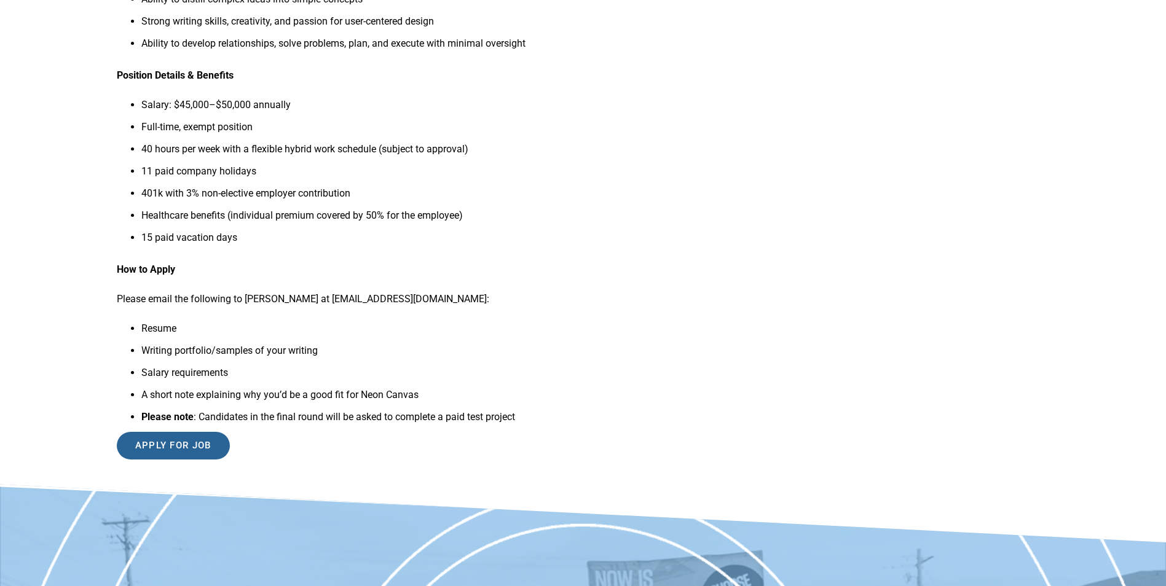  Describe the element at coordinates (447, 377) in the screenshot. I see `li: Salary requirements` at that location.